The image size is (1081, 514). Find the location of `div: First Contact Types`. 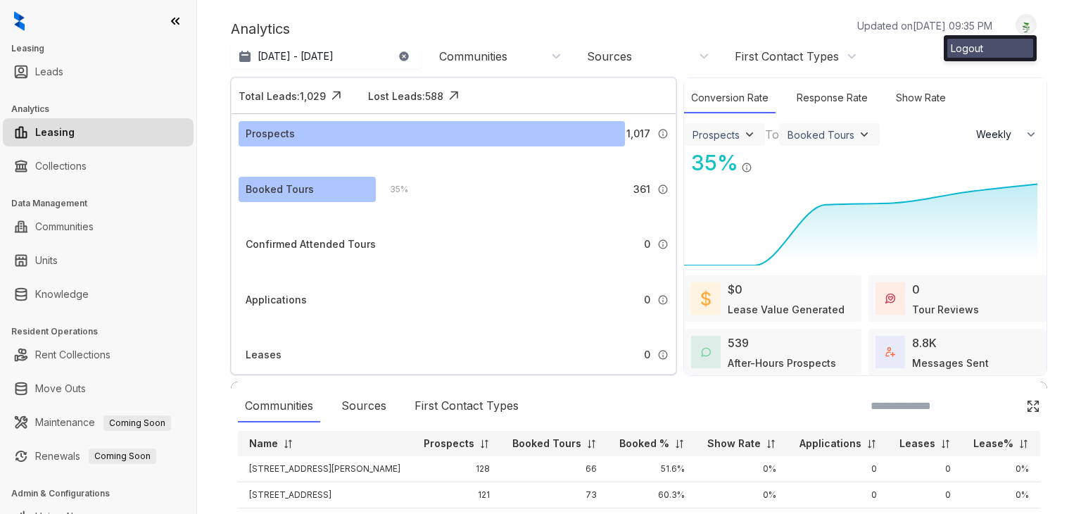

div: First Contact Types is located at coordinates (467, 406).